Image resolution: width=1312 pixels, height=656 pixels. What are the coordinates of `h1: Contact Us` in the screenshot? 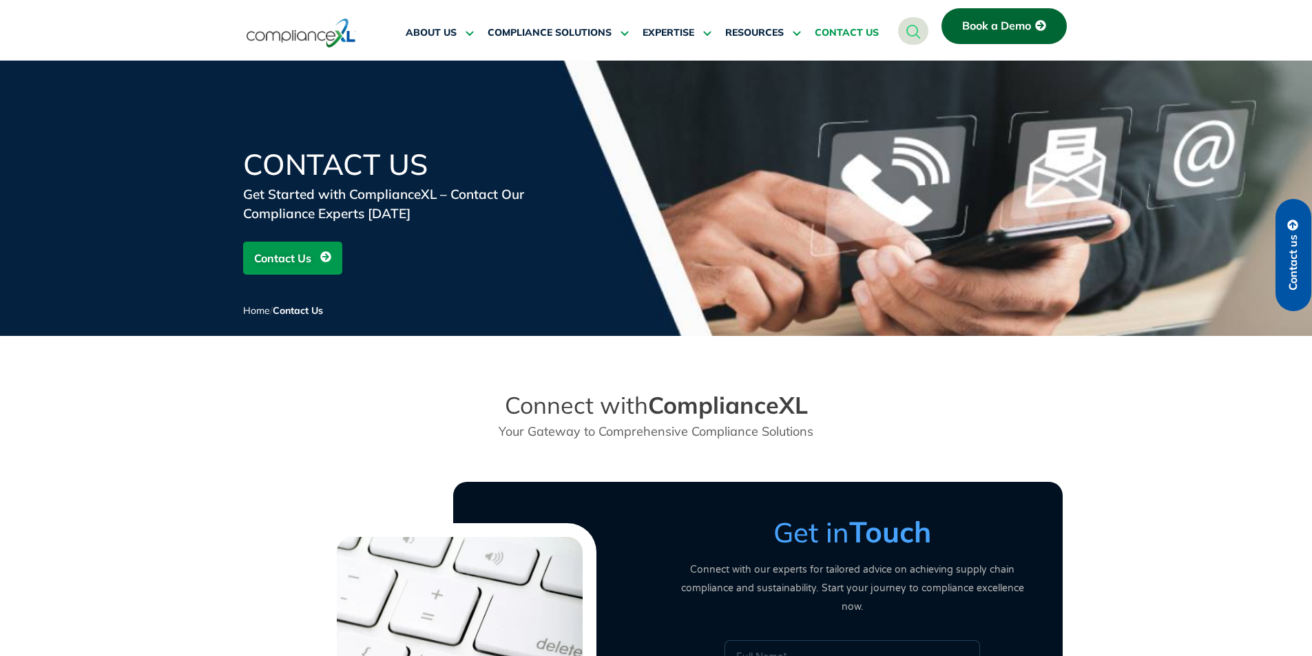 It's located at (408, 165).